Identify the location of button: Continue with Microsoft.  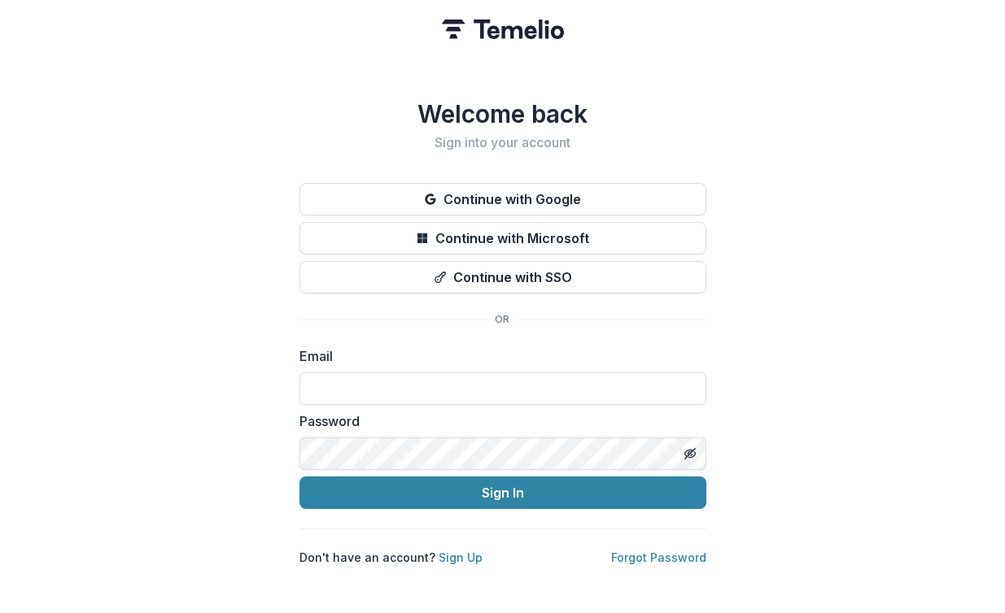
(503, 238).